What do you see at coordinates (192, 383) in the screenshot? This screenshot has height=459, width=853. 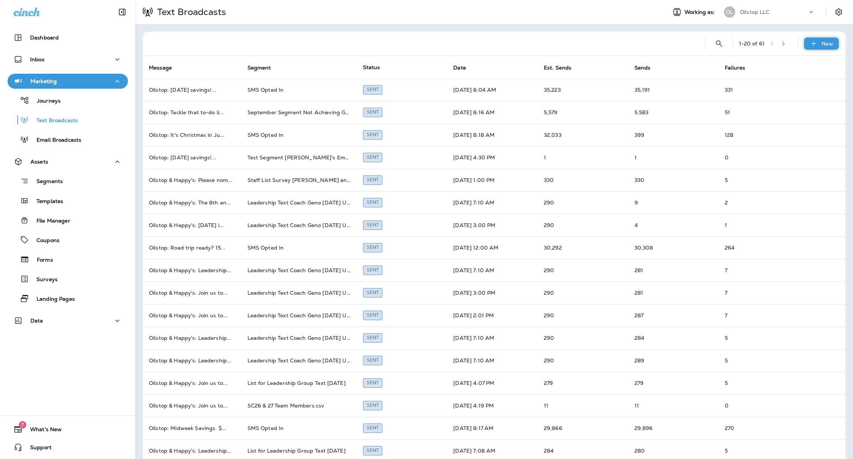 I see `td: Oilstop & Happy's: Join us to ...` at bounding box center [192, 383].